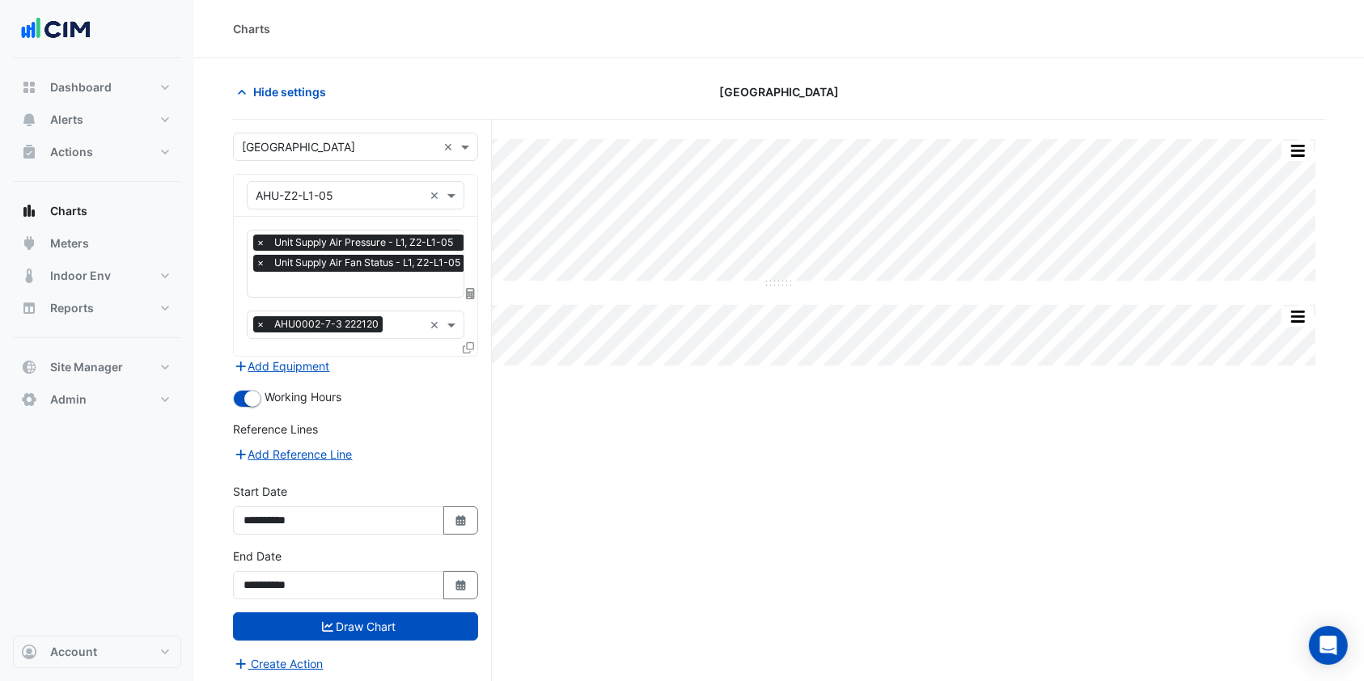 The image size is (1364, 681). Describe the element at coordinates (87, 367) in the screenshot. I see `span: Site Manager` at that location.